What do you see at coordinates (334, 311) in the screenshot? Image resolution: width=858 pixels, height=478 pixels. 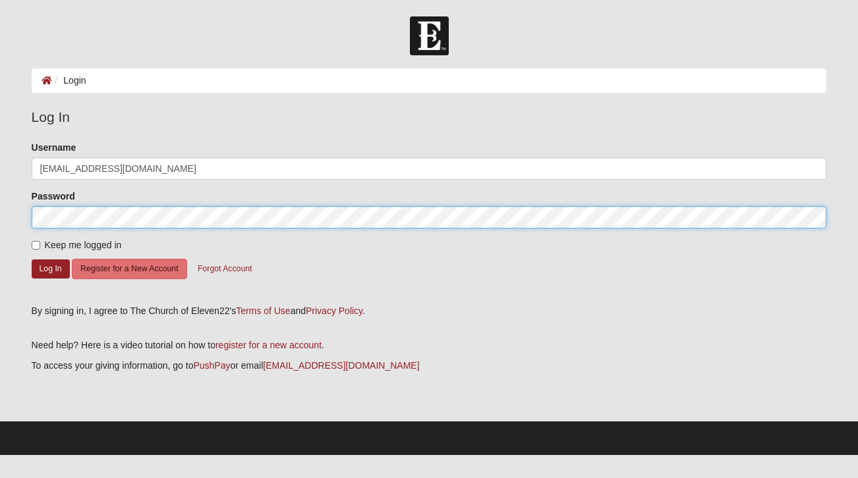 I see `a: Privacy Policy` at bounding box center [334, 311].